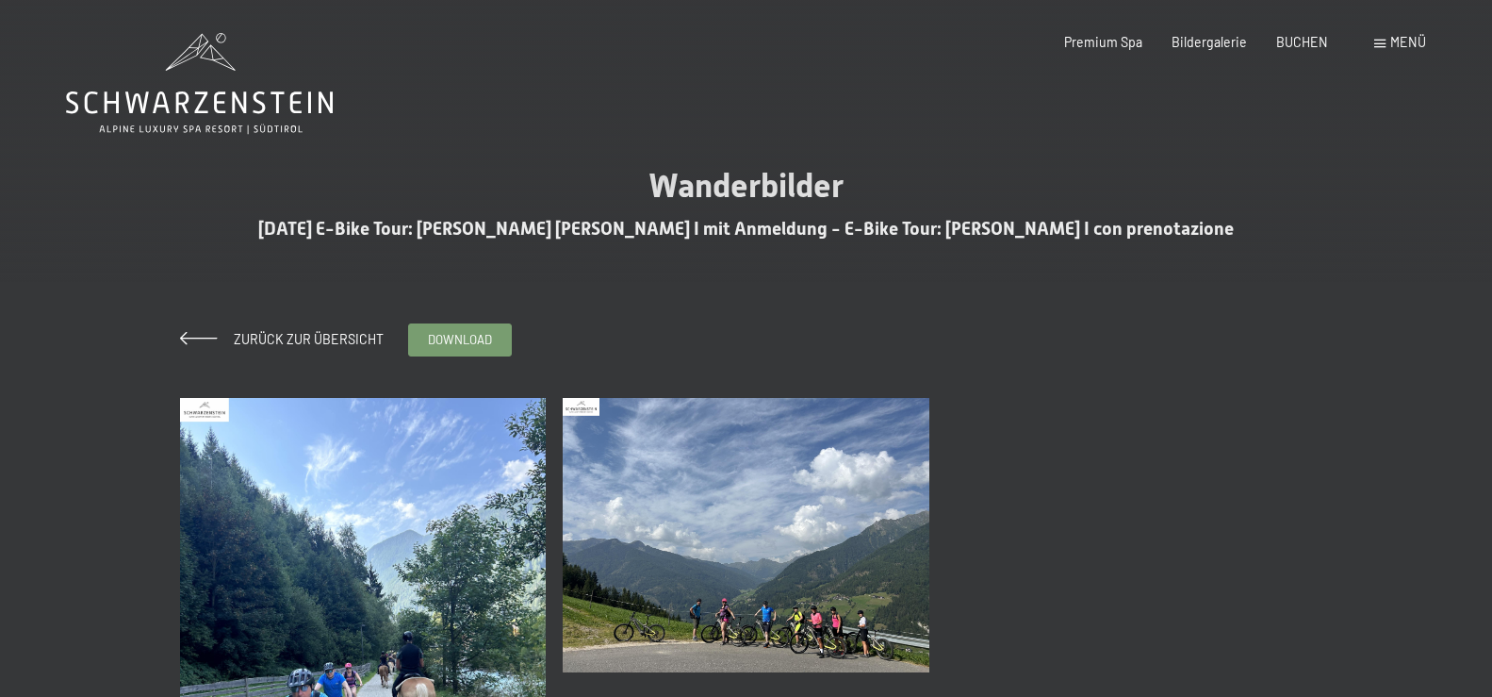 The width and height of the screenshot is (1492, 697). What do you see at coordinates (1209, 41) in the screenshot?
I see `span: Bildergalerie` at bounding box center [1209, 41].